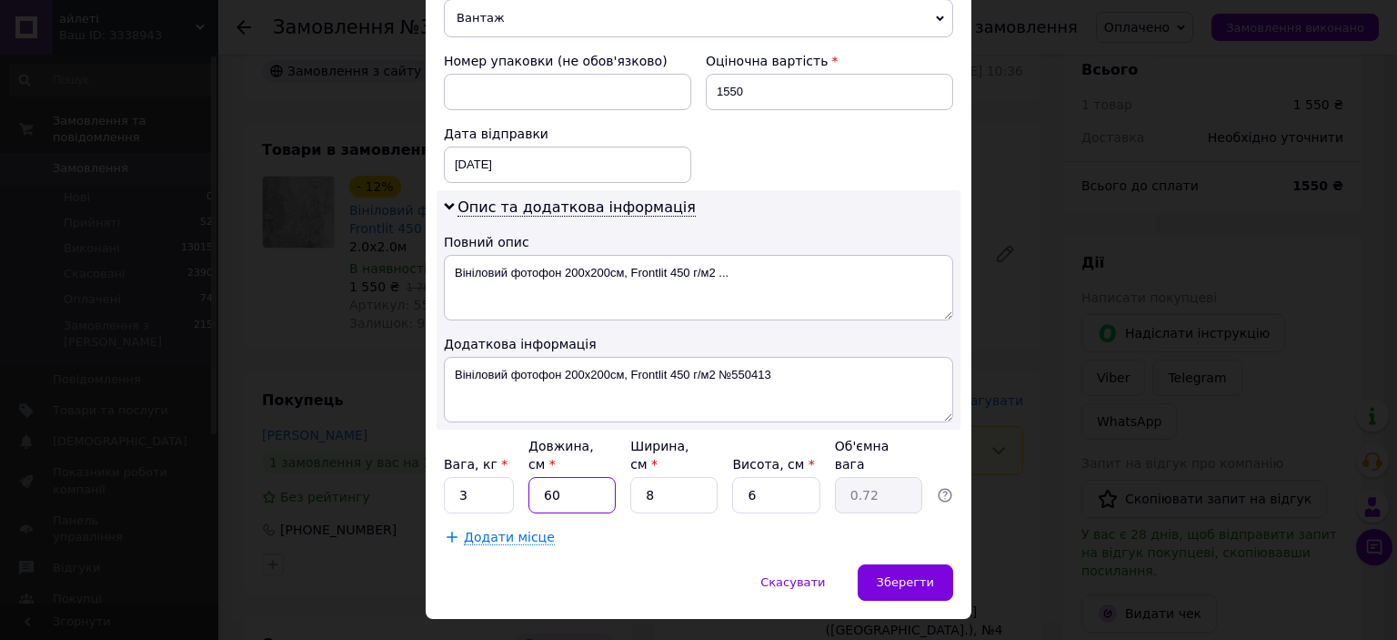 The height and width of the screenshot is (640, 1397). What do you see at coordinates (879, 455) in the screenshot?
I see `div: Об'ємна вага` at bounding box center [879, 455].